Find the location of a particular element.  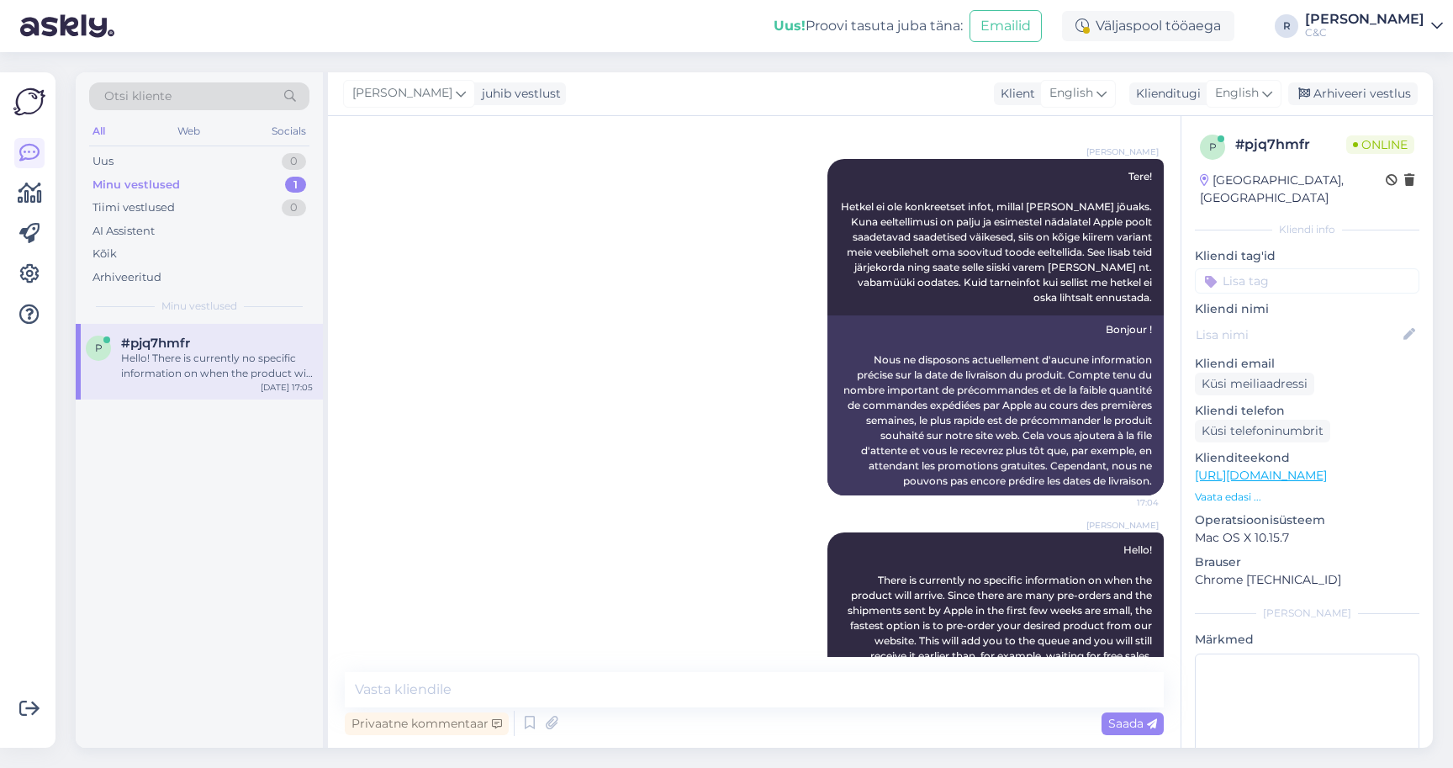

p: Mac OS X 10.15.7 is located at coordinates (1307, 537).